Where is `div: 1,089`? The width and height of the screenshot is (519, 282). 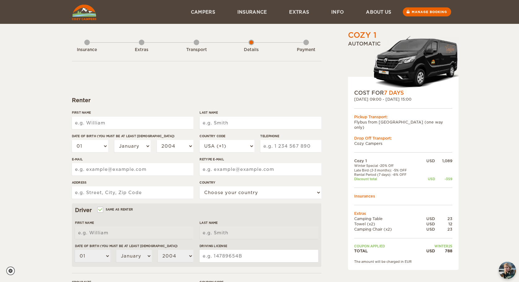 div: 1,089 is located at coordinates (444, 161).